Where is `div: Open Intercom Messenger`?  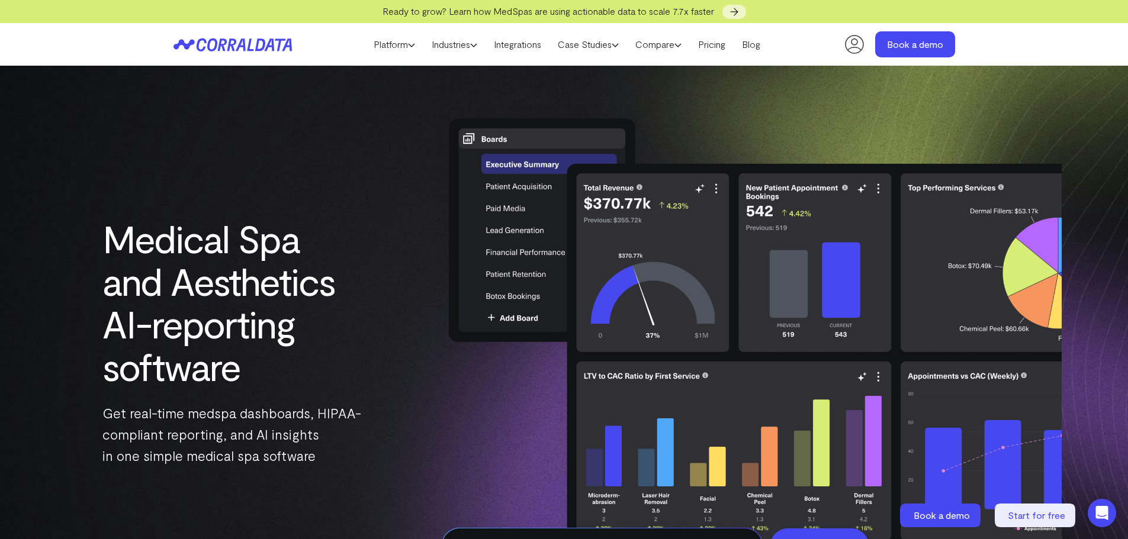 div: Open Intercom Messenger is located at coordinates (1102, 513).